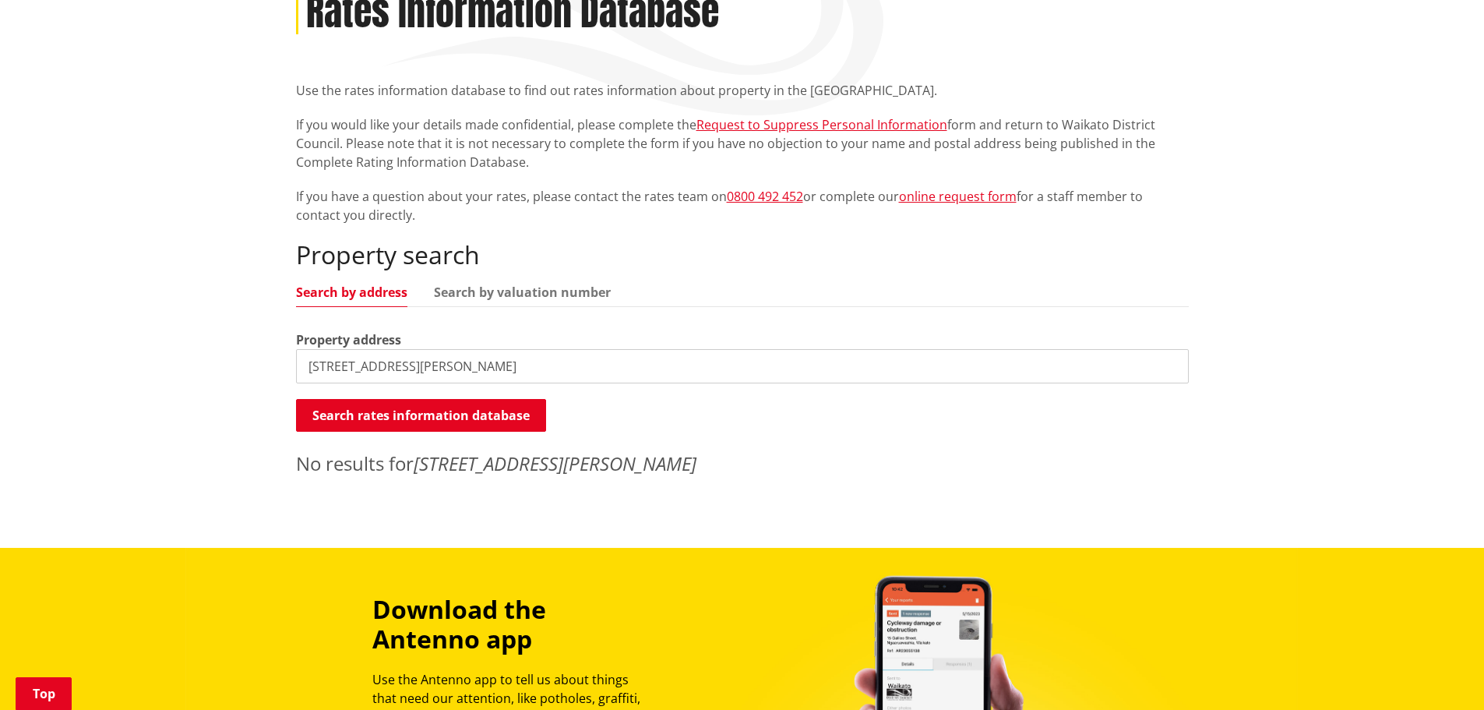 The height and width of the screenshot is (710, 1484). Describe the element at coordinates (351, 292) in the screenshot. I see `a: Search by address` at that location.